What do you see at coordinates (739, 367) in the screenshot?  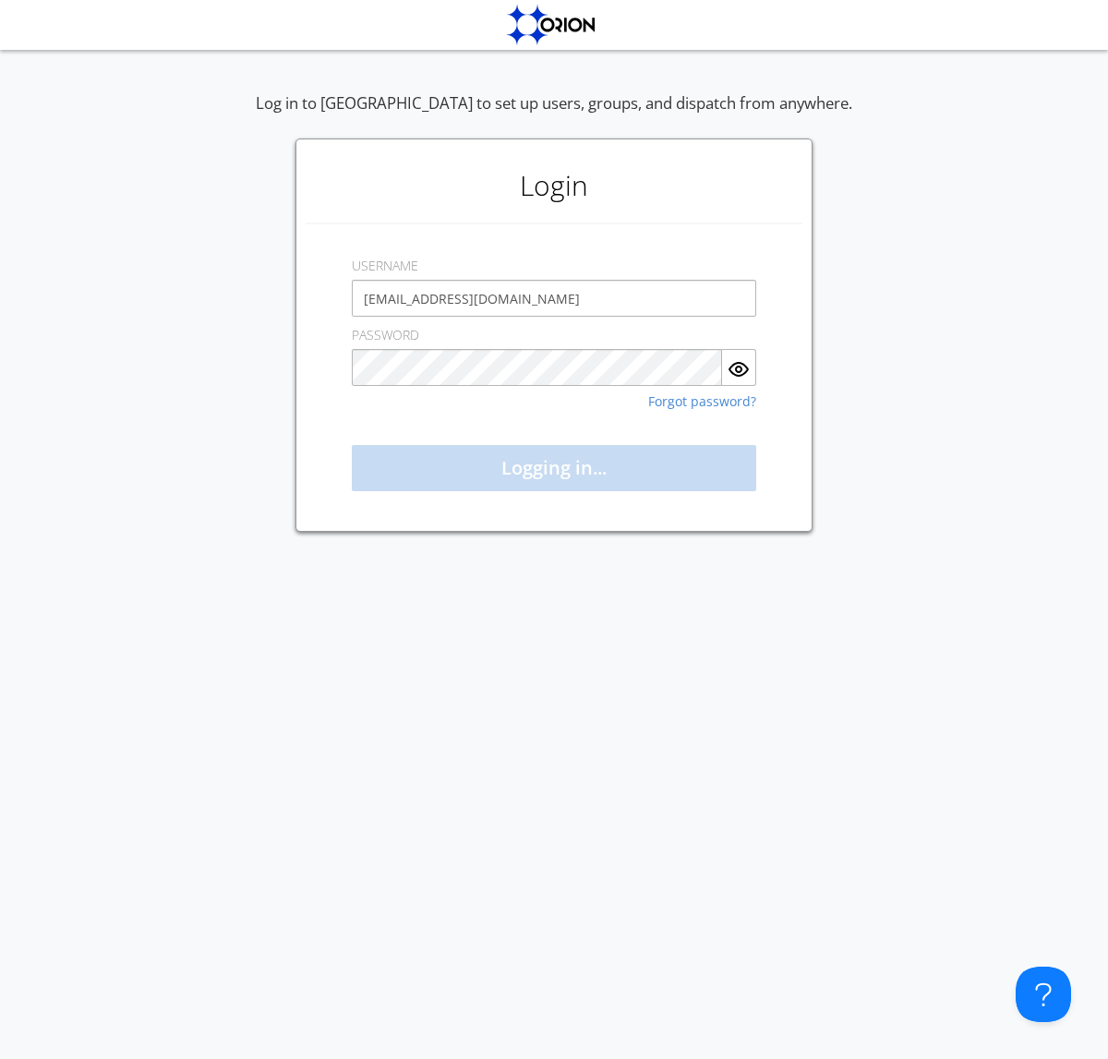 I see `button: Show Password` at bounding box center [739, 367].